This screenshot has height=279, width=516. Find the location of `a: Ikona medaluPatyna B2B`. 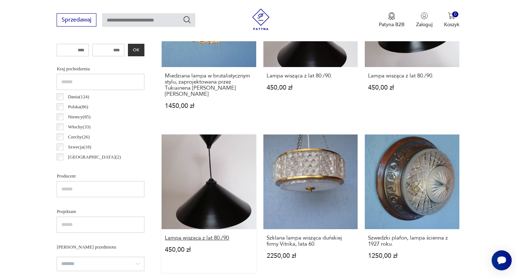

a: Ikona medaluPatyna B2B is located at coordinates (391, 20).